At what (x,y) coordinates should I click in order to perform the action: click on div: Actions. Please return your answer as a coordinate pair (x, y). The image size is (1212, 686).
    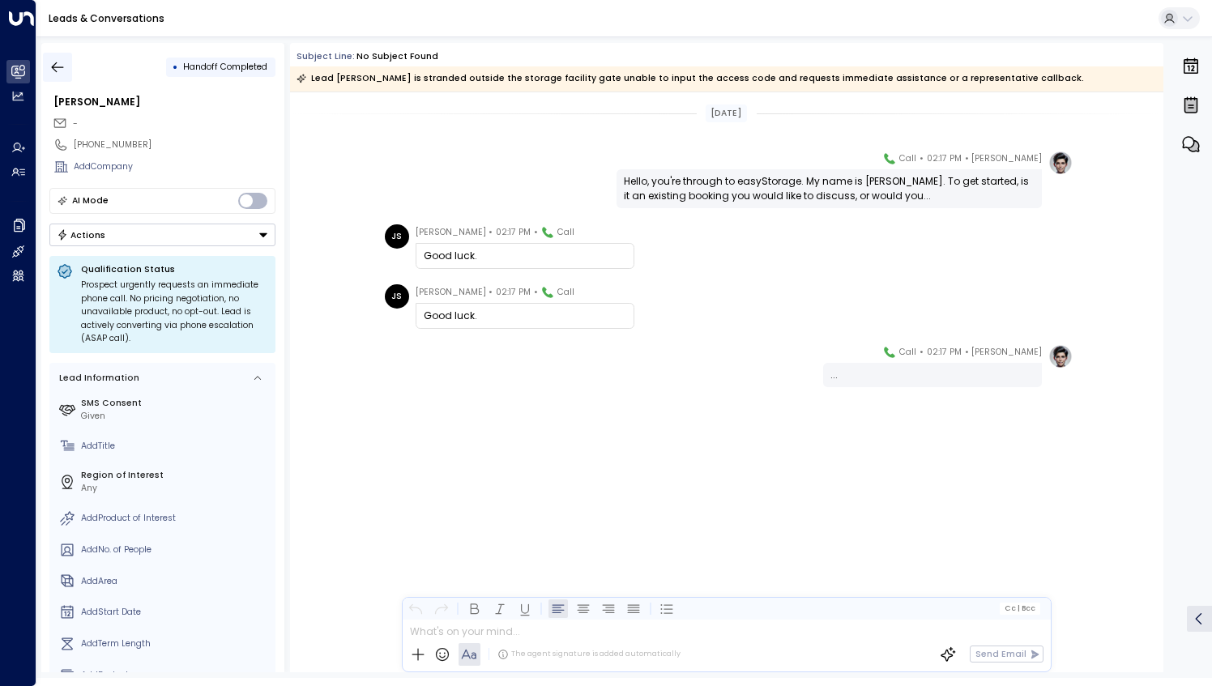
    Looking at the image, I should click on (81, 235).